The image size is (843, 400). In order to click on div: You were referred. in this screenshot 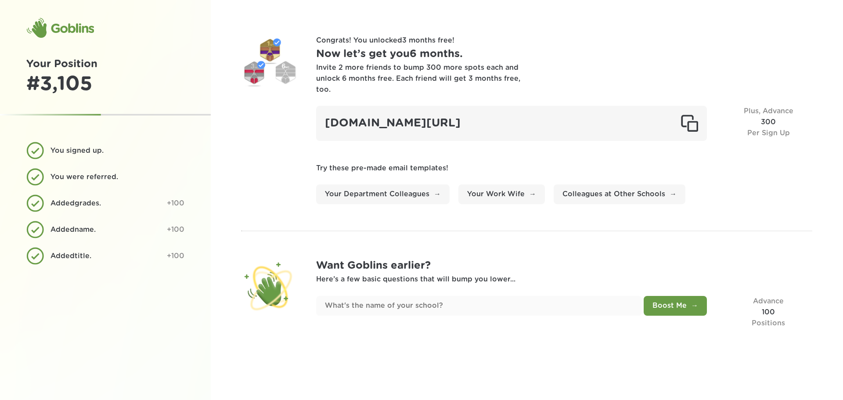, I will do `click(114, 177)`.